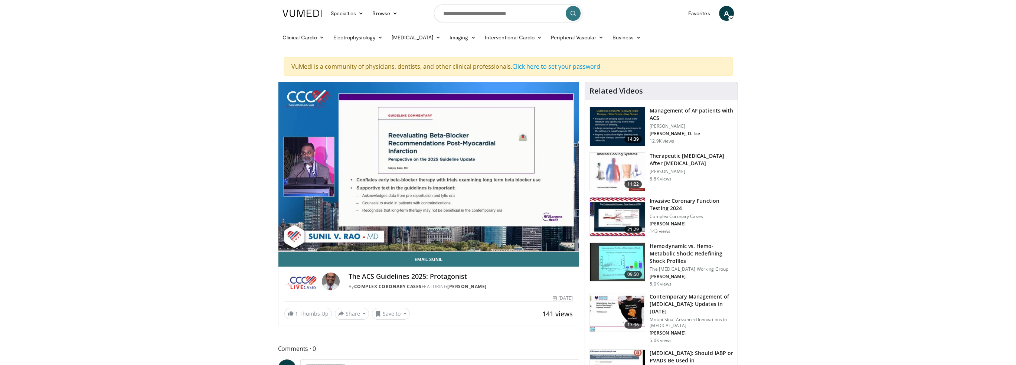 This screenshot has width=1016, height=365. I want to click on img: 2496e462-765f-4e8f-879f-a0c8e95ea2b6.150x105_q85_crop-smart_upscale.jpg, so click(618, 262).